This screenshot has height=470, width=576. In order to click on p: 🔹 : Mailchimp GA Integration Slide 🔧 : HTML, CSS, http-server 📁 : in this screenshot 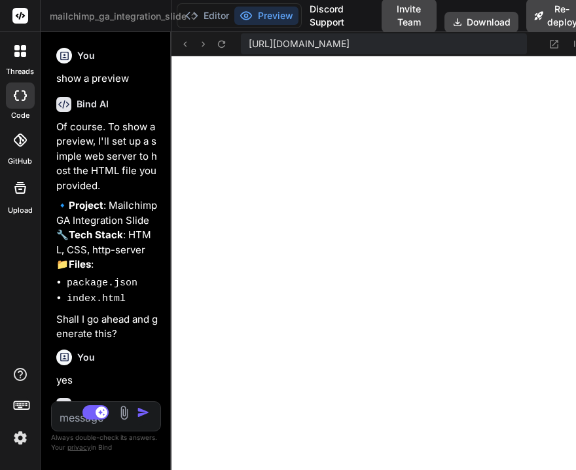, I will do `click(107, 235)`.